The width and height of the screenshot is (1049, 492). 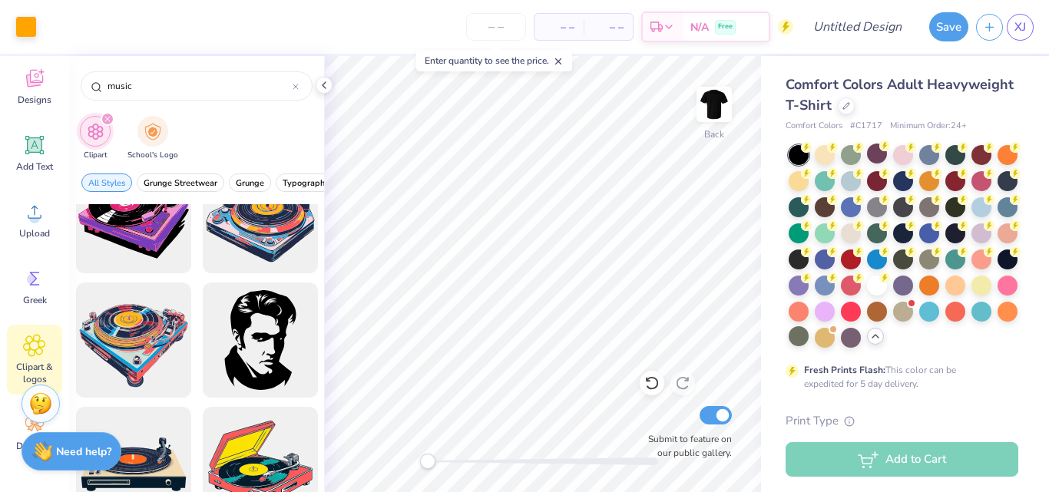 I want to click on div: Print Type, so click(x=902, y=421).